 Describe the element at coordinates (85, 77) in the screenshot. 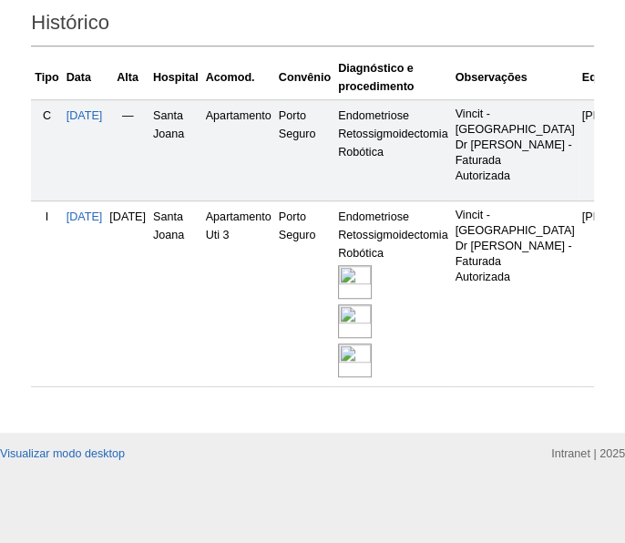

I see `th: Data` at that location.